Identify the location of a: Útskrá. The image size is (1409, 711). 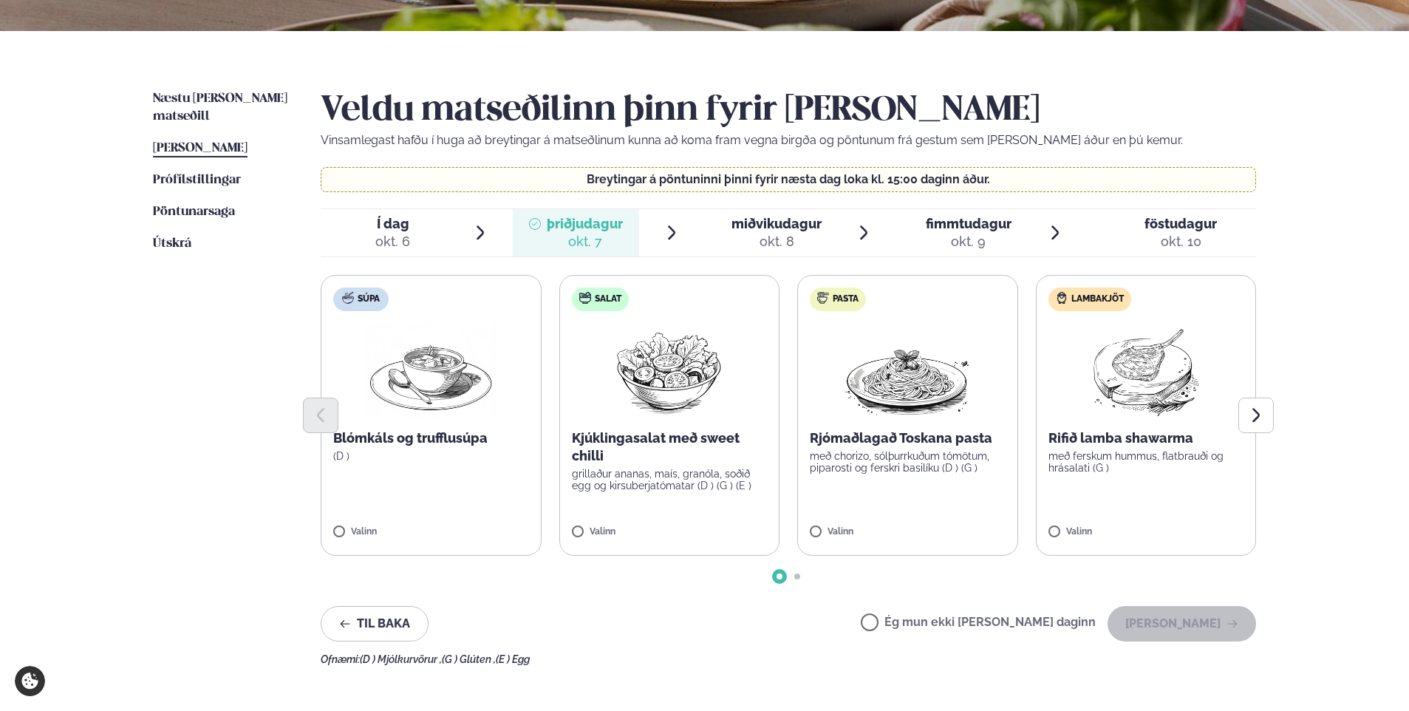
(172, 244).